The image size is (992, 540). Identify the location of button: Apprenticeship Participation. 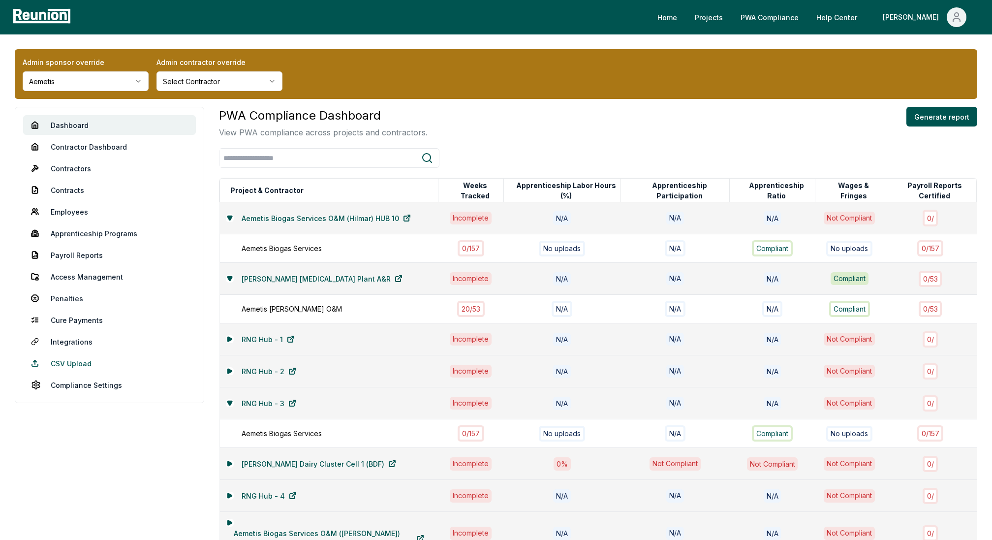
(679, 190).